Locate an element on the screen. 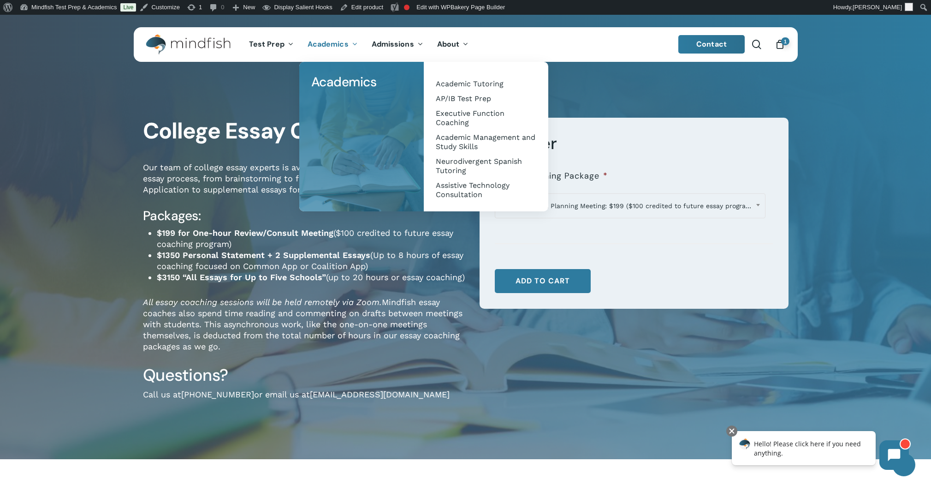  span: Contact is located at coordinates (712, 44).